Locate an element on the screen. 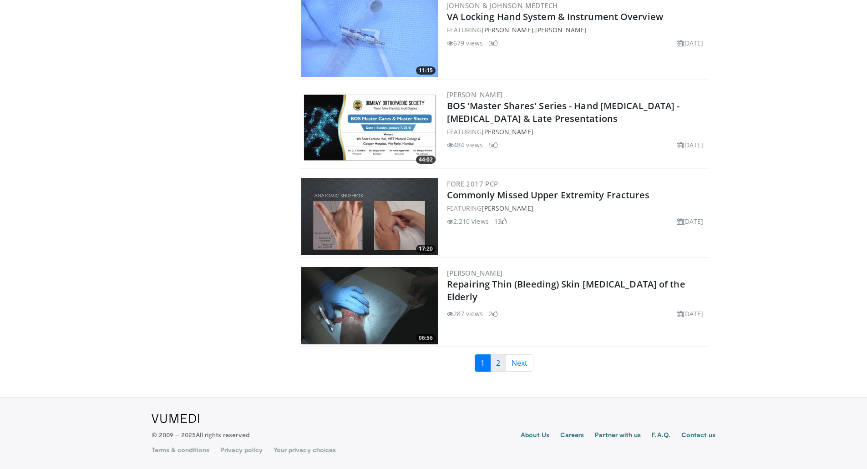 The image size is (867, 469). span: 11:15 is located at coordinates (426, 71).